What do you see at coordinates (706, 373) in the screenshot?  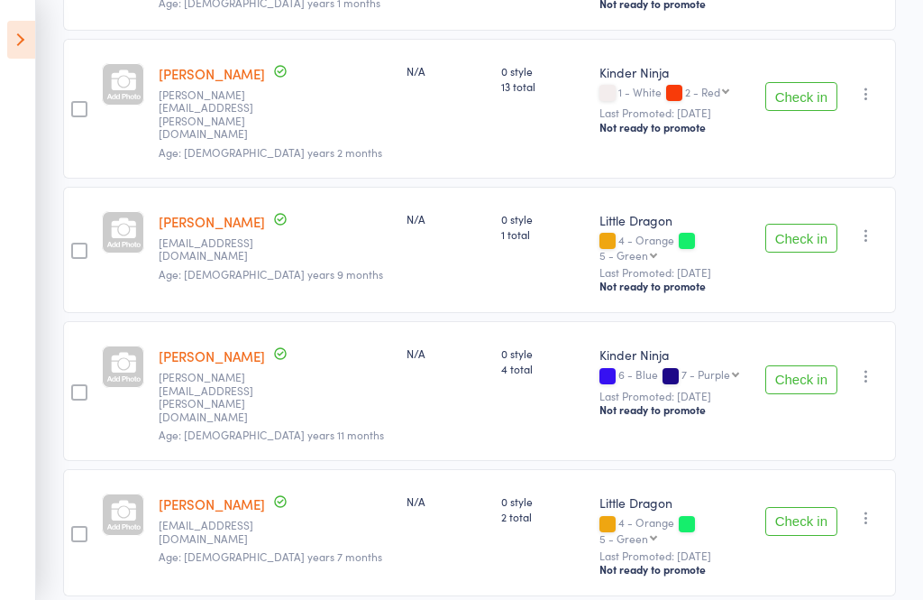 I see `div: 7 - Purple` at bounding box center [706, 373].